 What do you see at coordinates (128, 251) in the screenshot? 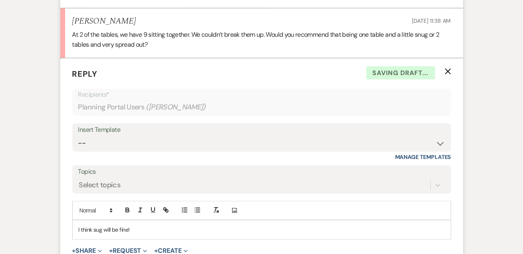
I see `button: Request` at bounding box center [128, 251].